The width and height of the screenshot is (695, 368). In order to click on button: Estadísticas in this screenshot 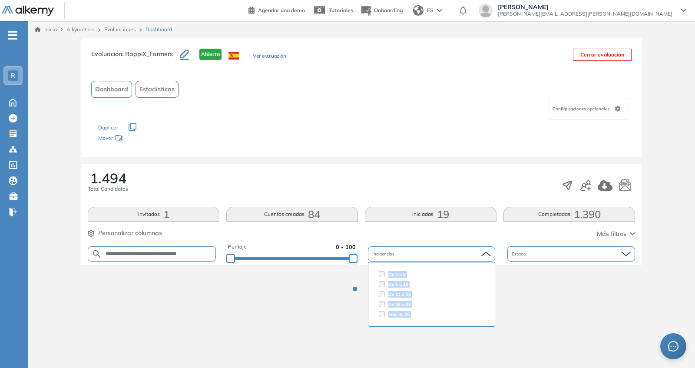, I will do `click(157, 89)`.